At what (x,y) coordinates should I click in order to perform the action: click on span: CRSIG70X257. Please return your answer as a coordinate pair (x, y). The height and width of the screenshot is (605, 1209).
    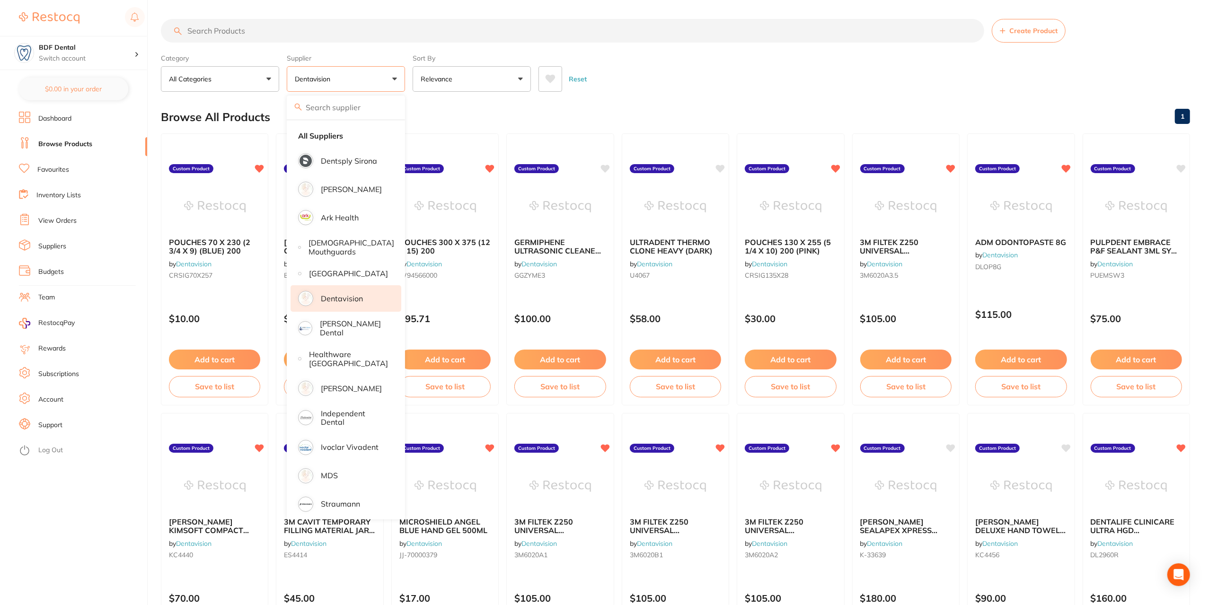
    Looking at the image, I should click on (191, 275).